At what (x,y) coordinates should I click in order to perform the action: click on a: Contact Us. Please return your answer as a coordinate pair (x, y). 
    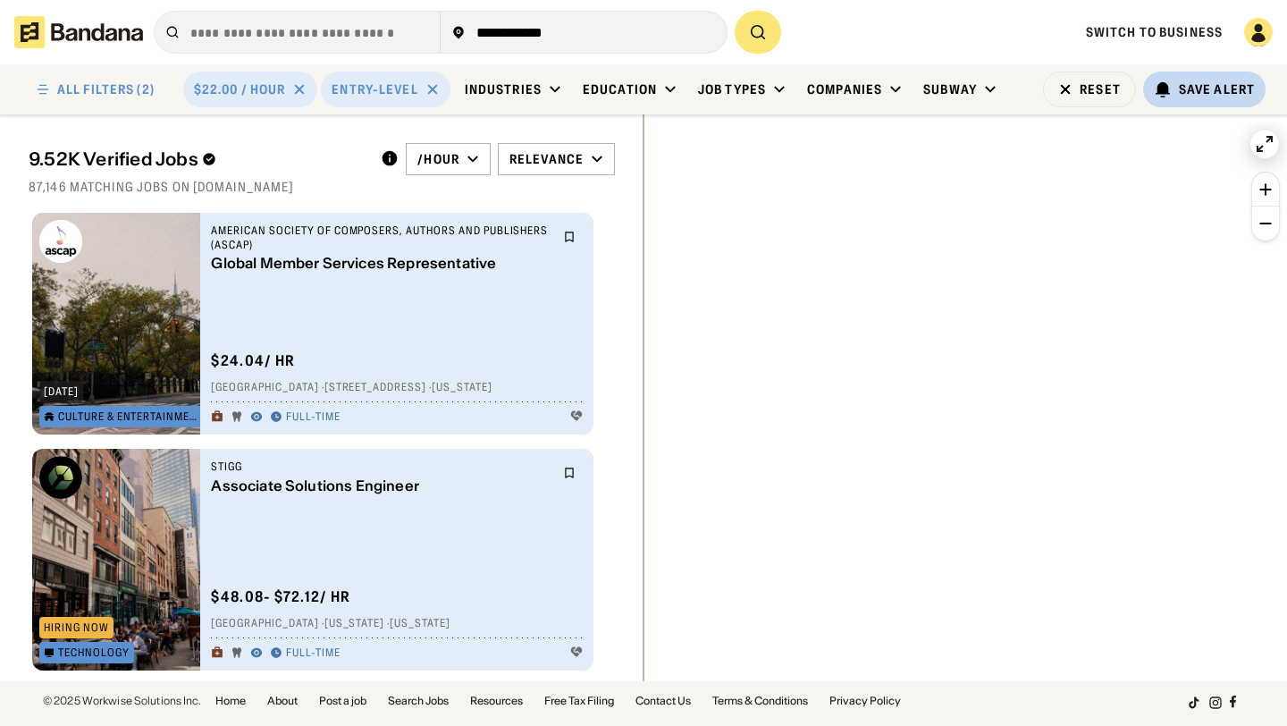
    Looking at the image, I should click on (663, 701).